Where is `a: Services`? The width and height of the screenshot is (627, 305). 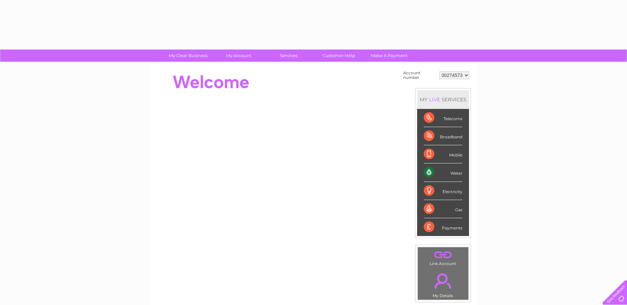 a: Services is located at coordinates (289, 56).